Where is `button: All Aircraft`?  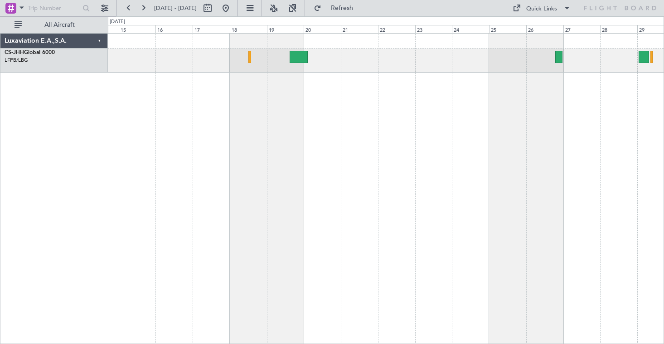
button: All Aircraft is located at coordinates (54, 25).